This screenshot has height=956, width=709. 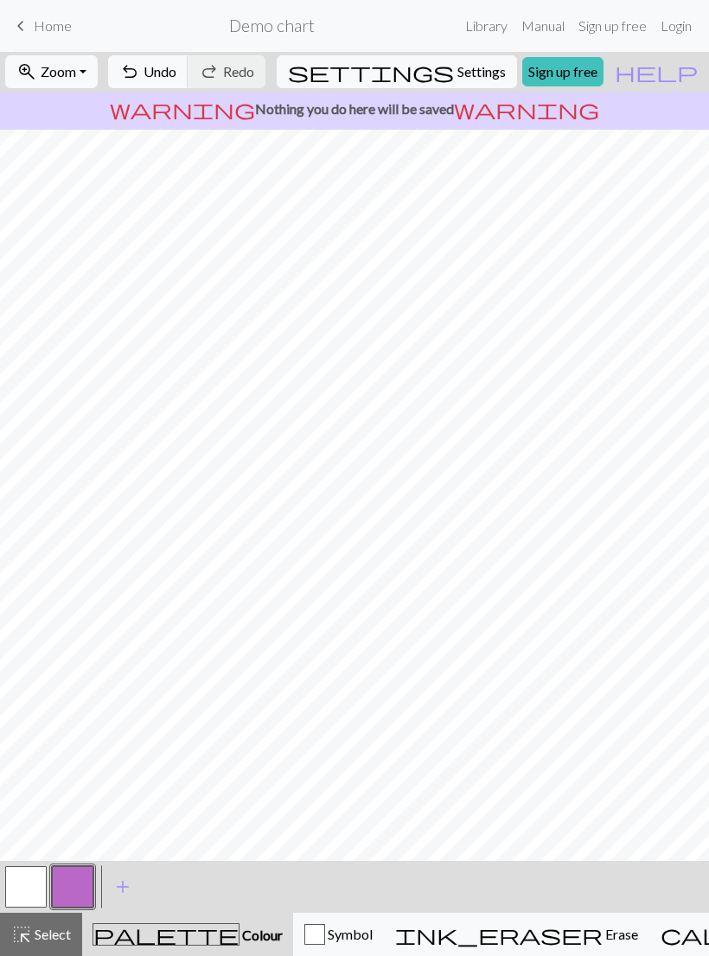 I want to click on h2: Demo chart, so click(x=271, y=25).